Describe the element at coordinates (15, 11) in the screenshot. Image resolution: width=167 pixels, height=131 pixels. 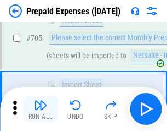
I see `img: Back` at that location.